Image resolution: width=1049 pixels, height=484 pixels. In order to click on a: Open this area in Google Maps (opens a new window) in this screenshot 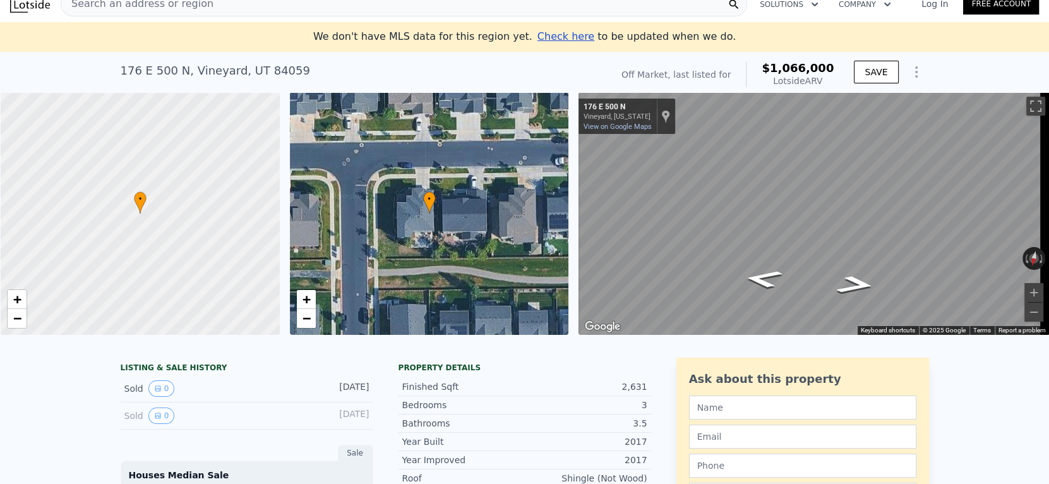, I will do `click(603, 327)`.